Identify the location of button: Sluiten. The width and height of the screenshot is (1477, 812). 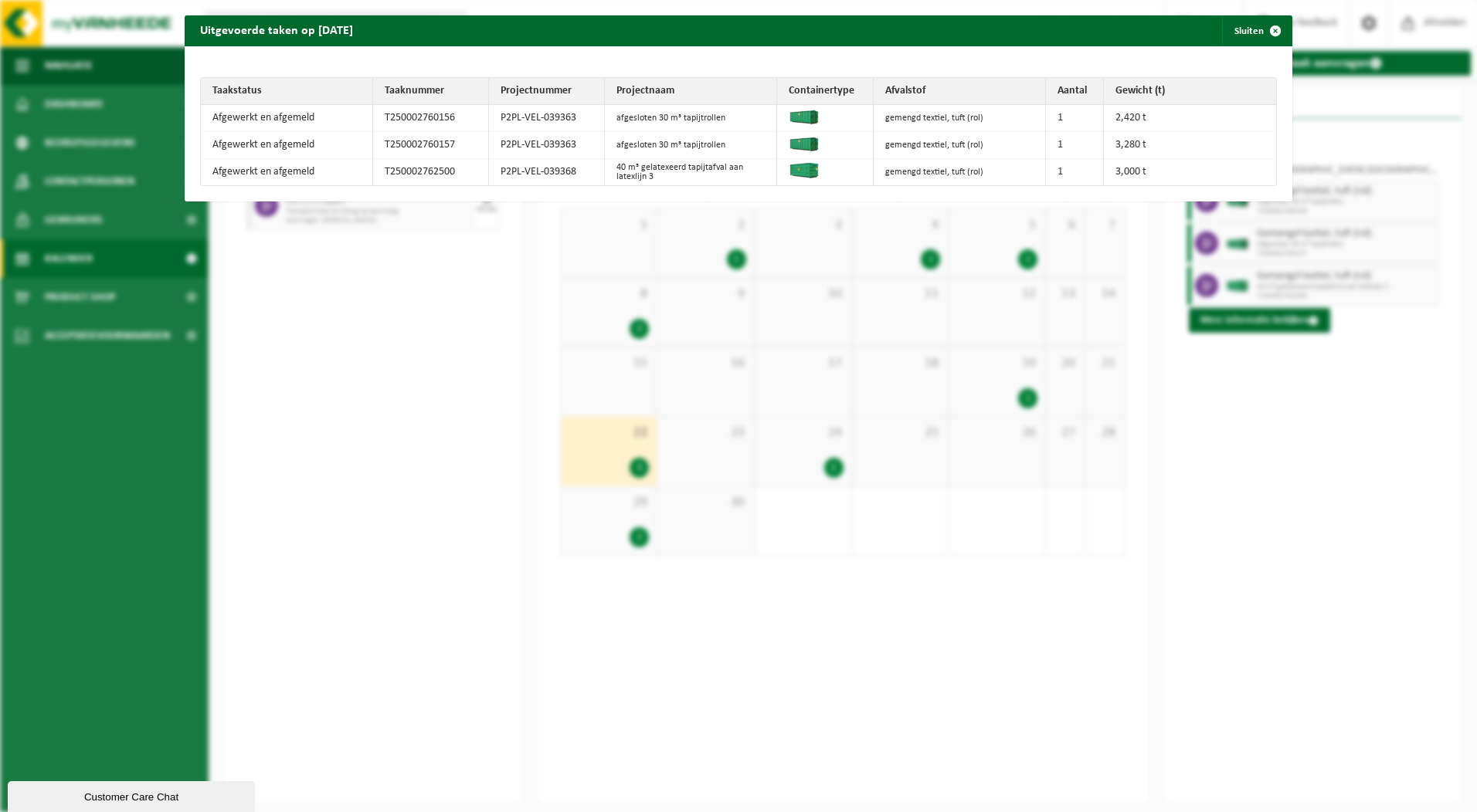
(1256, 31).